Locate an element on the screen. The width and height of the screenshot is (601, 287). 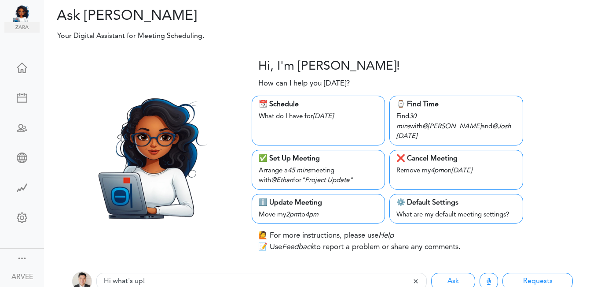
div: Time Saved is located at coordinates (22, 187).